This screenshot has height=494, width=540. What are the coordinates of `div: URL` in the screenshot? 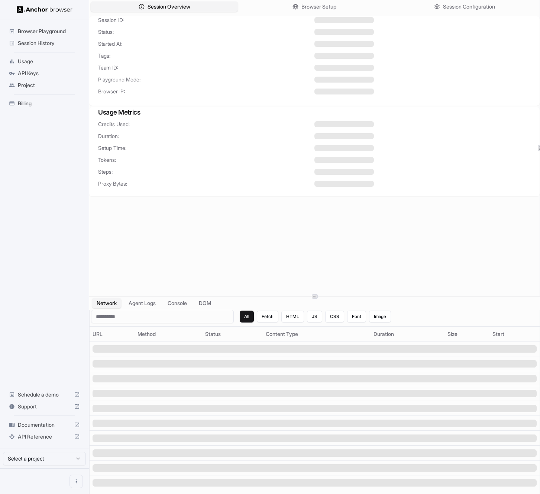 It's located at (112, 334).